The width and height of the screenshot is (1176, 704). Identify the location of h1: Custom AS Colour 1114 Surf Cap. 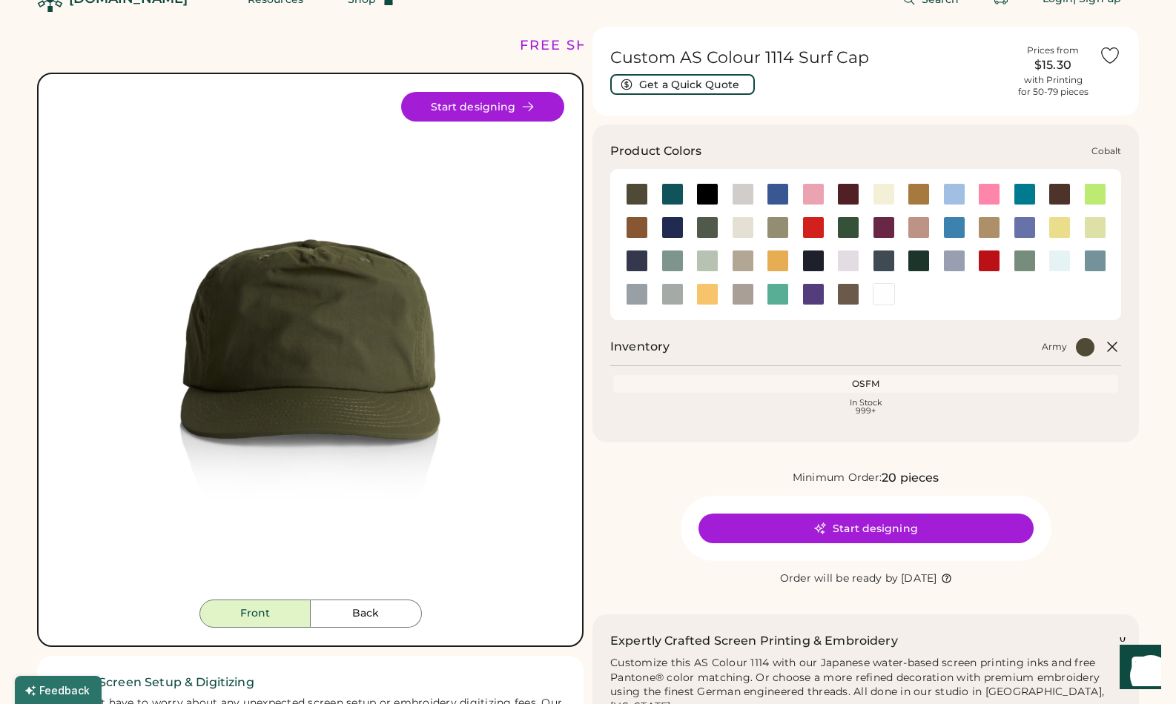
(808, 58).